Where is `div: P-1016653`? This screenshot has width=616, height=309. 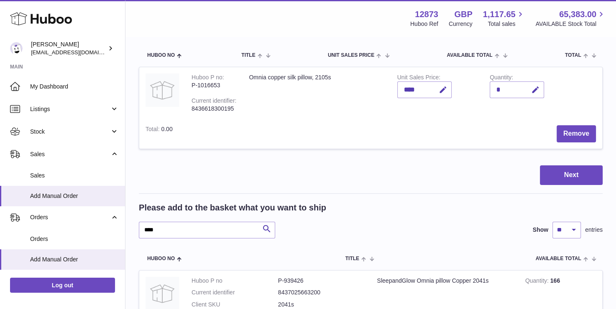
div: P-1016653 is located at coordinates (214, 85).